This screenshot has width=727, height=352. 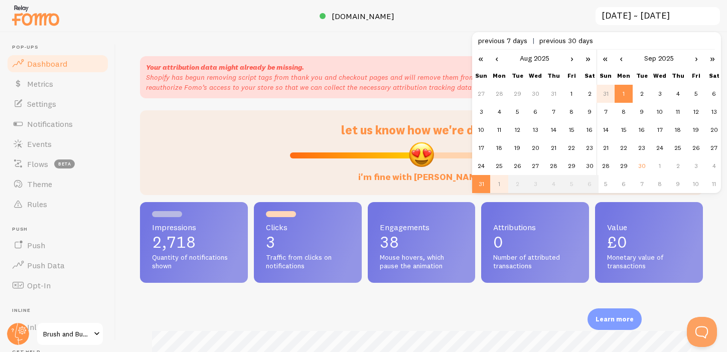 What do you see at coordinates (225, 67) in the screenshot?
I see `strong: Your attribution data might already be missing.` at bounding box center [225, 67].